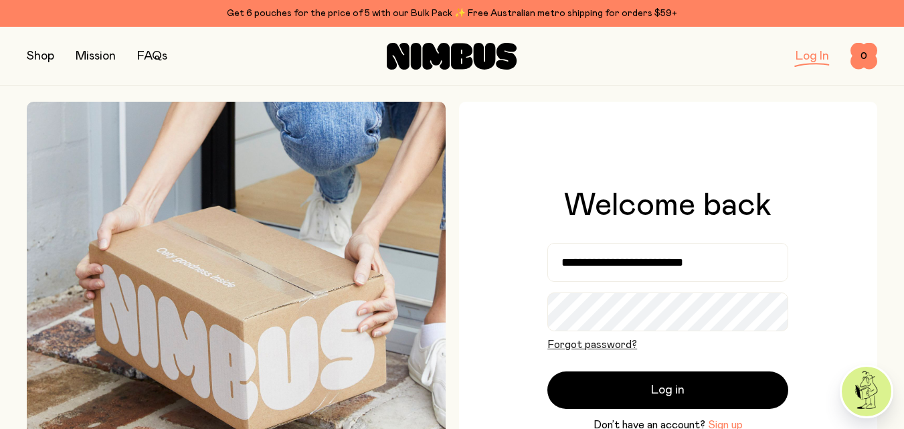 The height and width of the screenshot is (429, 904). Describe the element at coordinates (96, 56) in the screenshot. I see `a: Mission` at that location.